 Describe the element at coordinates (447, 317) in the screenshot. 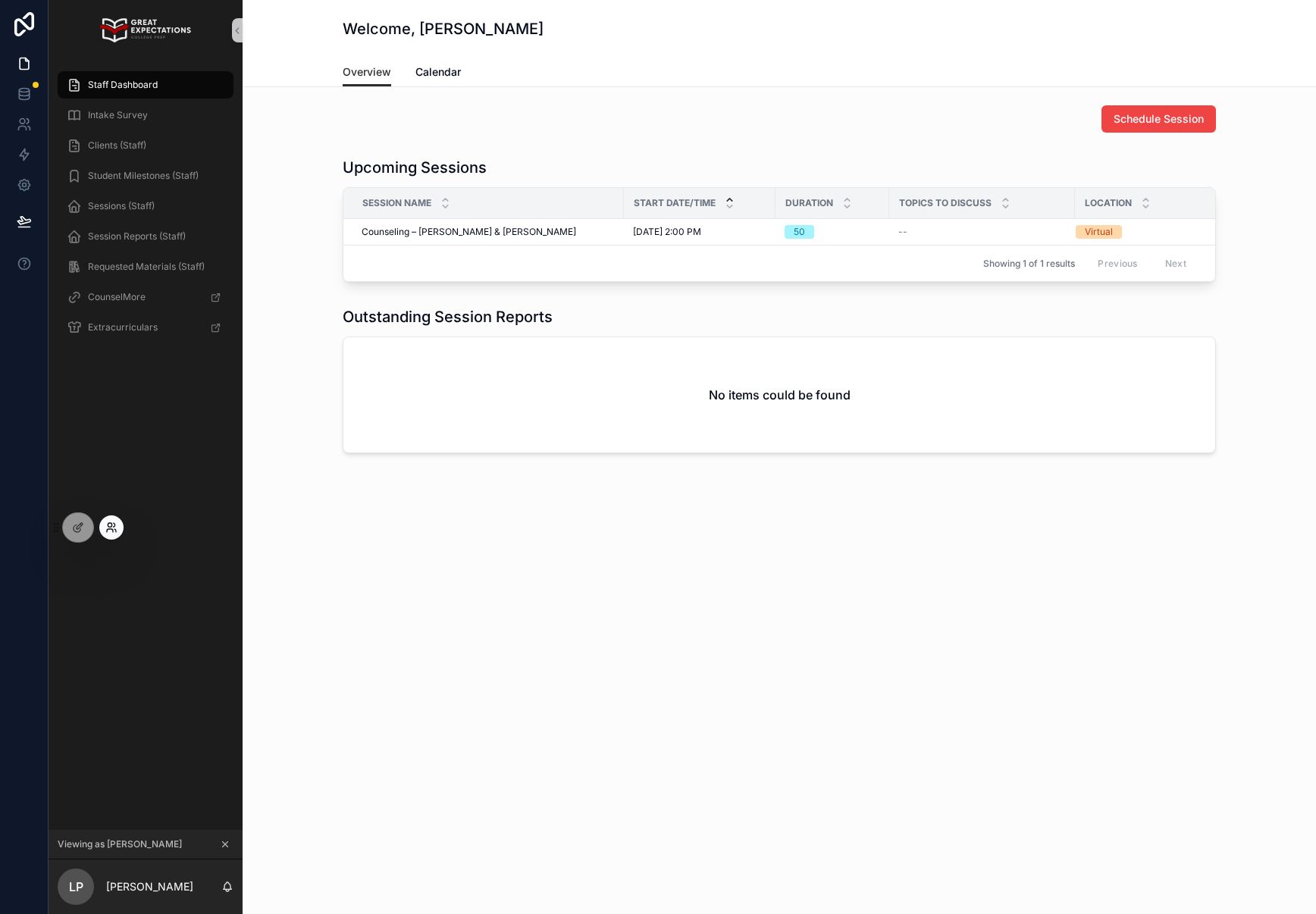

I see `h1: Outstanding Session Reports` at that location.